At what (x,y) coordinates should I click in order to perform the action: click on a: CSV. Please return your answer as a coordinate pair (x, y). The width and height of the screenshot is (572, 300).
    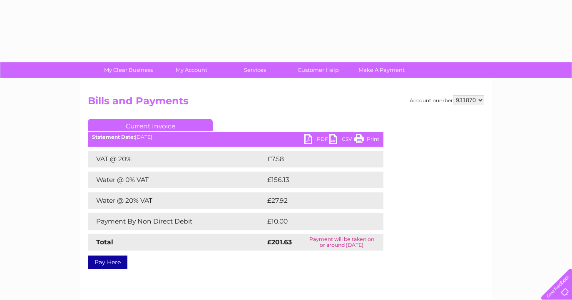
    Looking at the image, I should click on (342, 140).